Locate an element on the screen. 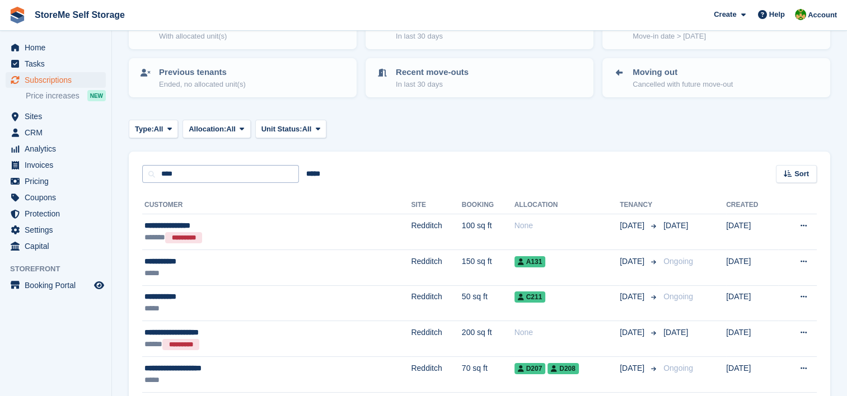 The width and height of the screenshot is (847, 396). span: Type: is located at coordinates (144, 129).